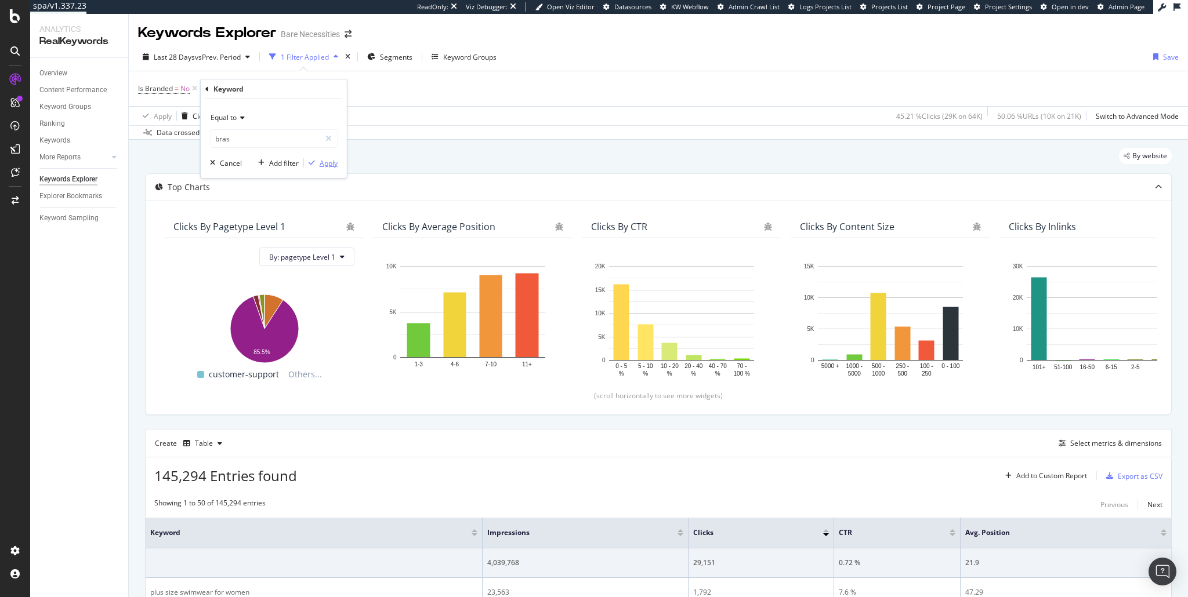  I want to click on button: Save, so click(1164, 57).